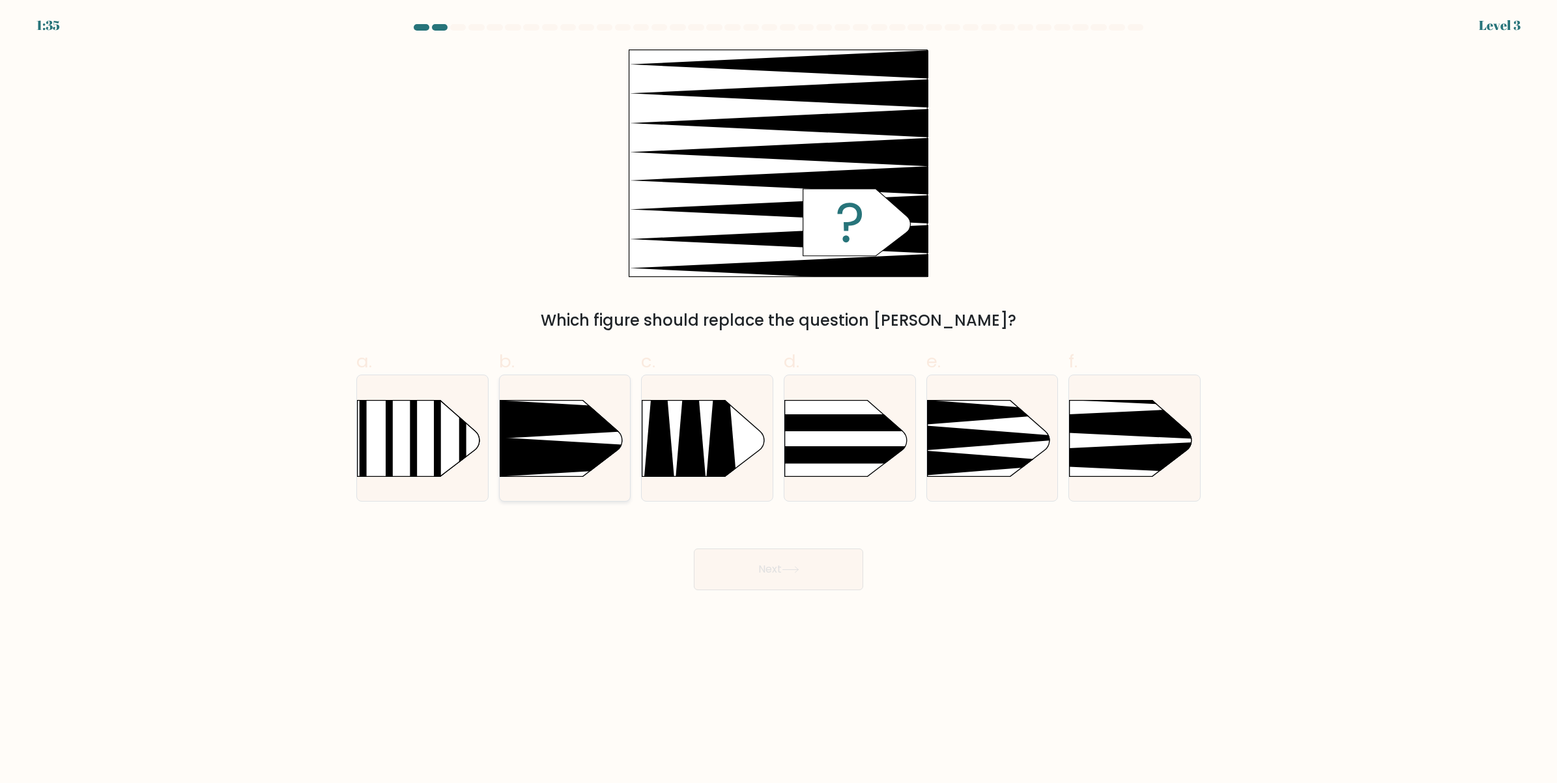 The image size is (1557, 783). I want to click on div: Level 3, so click(1500, 25).